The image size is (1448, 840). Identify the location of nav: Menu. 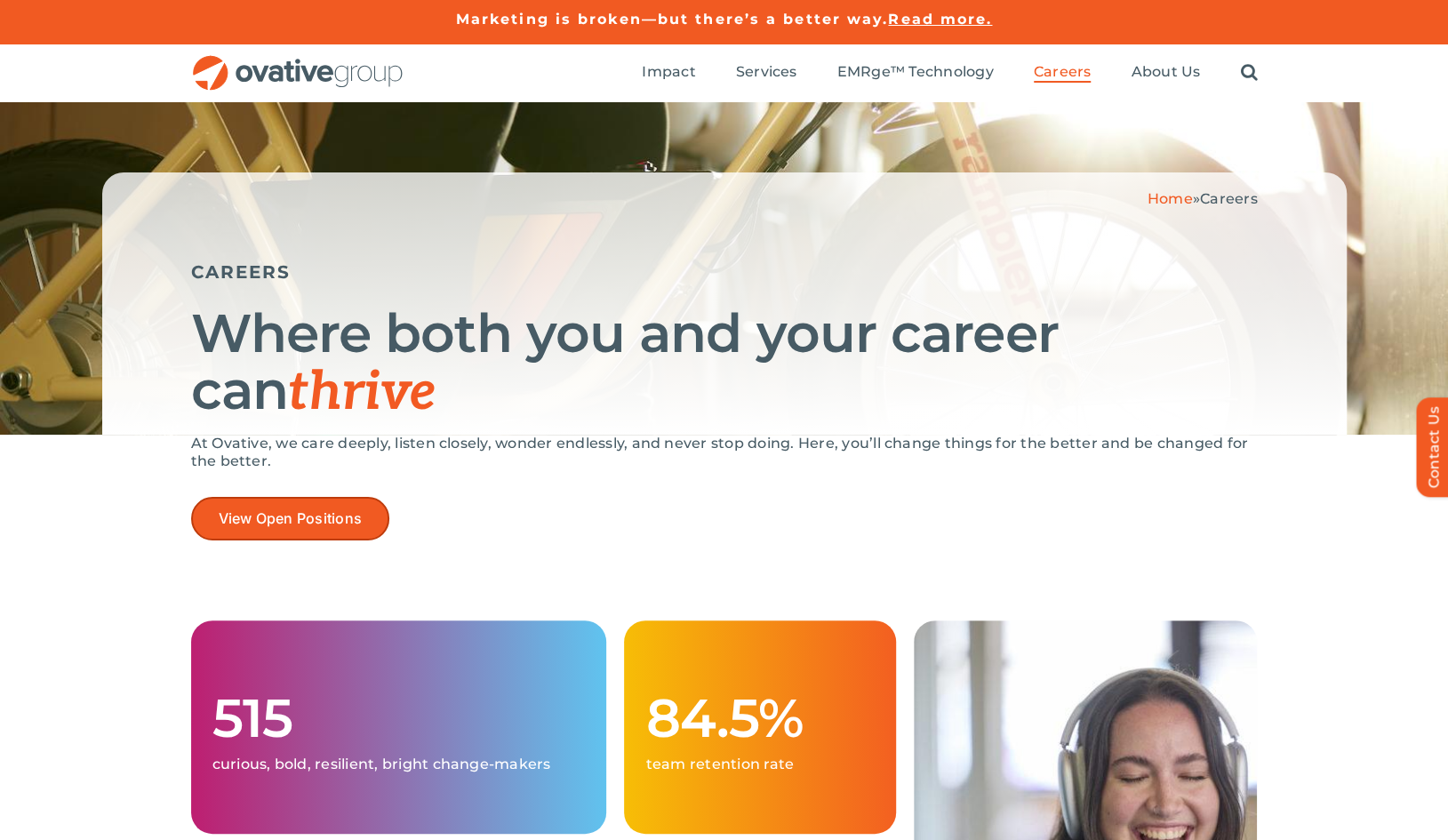
(949, 72).